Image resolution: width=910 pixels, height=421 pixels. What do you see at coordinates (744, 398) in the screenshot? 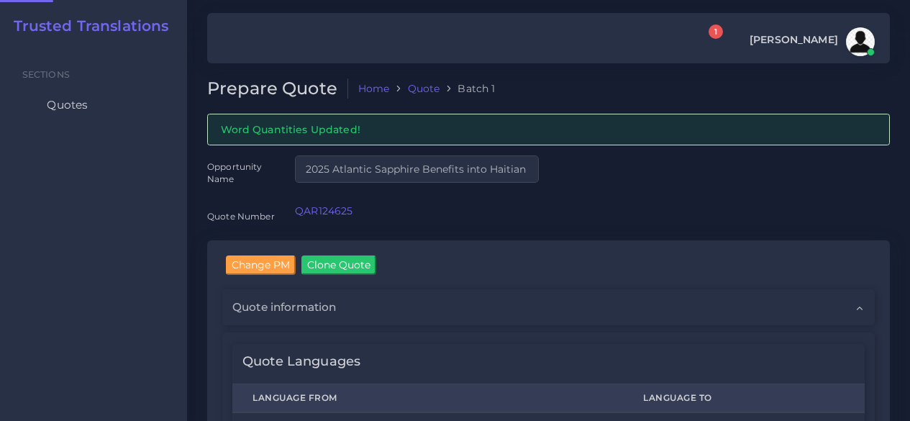
I see `th: Language To` at bounding box center [744, 398].